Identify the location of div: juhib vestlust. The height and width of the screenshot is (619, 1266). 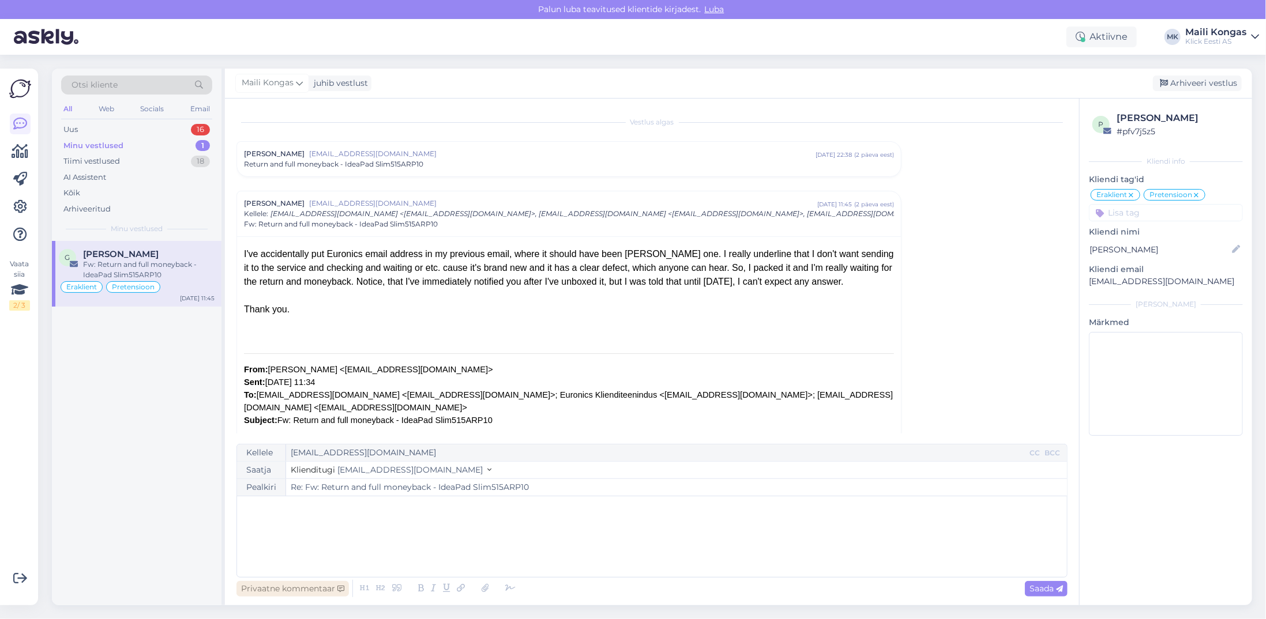
(339, 83).